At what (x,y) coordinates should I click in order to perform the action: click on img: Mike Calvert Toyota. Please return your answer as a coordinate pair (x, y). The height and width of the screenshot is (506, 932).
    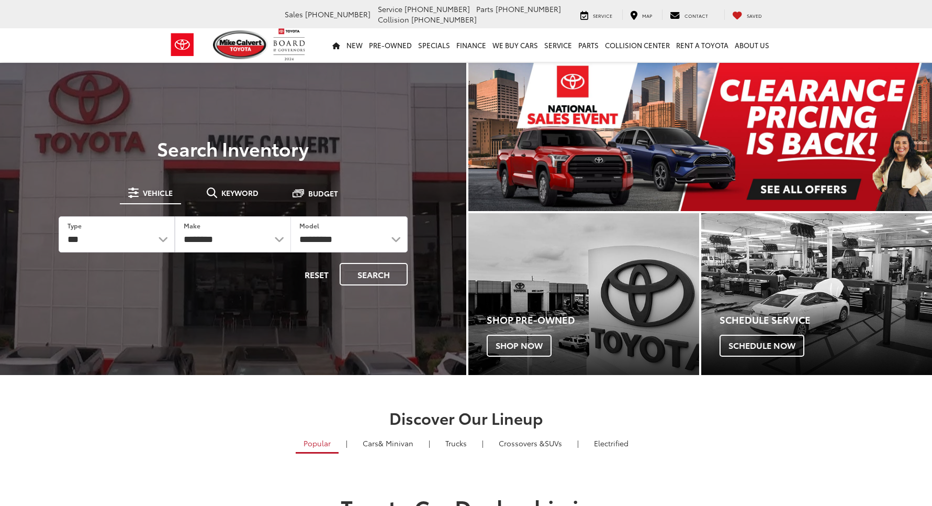
    Looking at the image, I should click on (241, 44).